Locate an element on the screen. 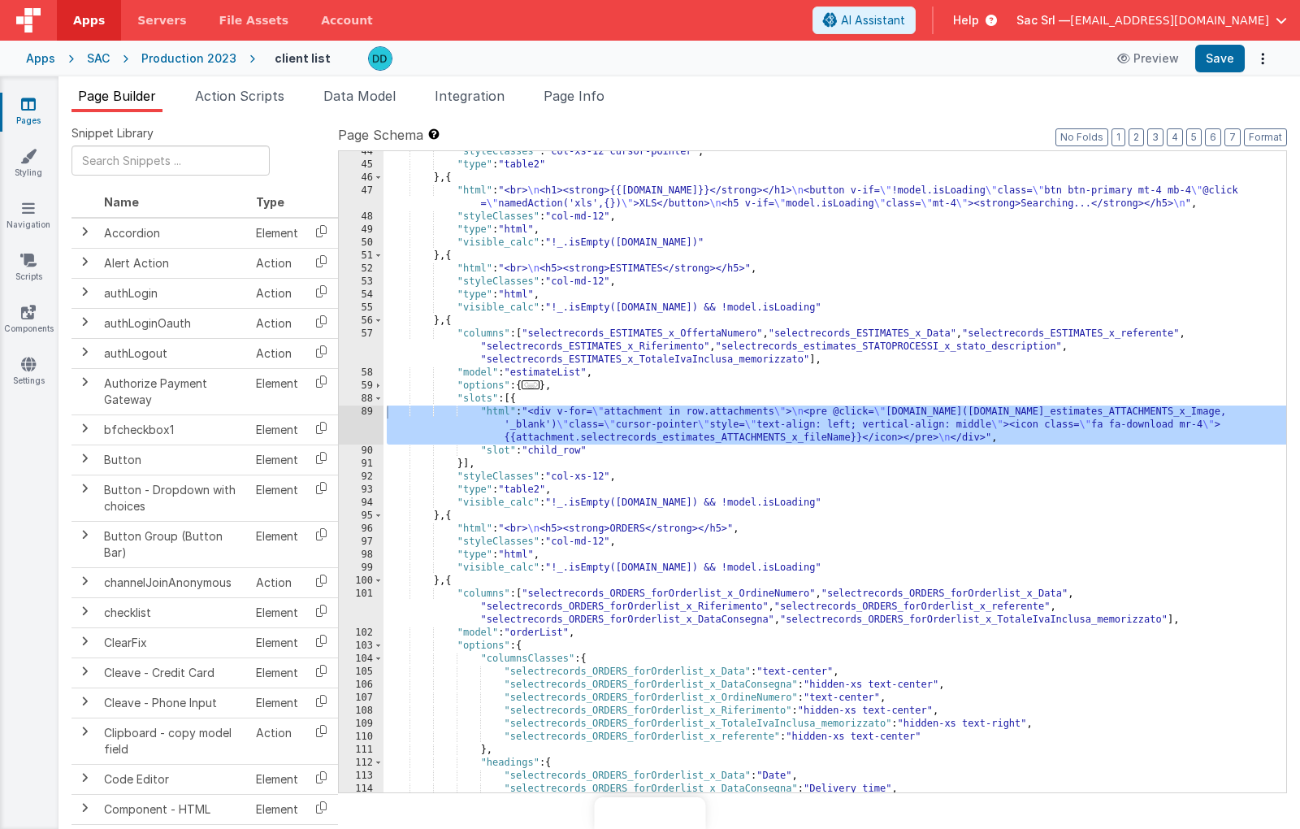 The height and width of the screenshot is (829, 1300). div: 50 is located at coordinates (361, 243).